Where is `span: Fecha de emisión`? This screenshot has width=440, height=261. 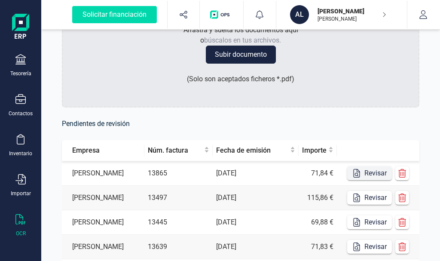
span: Fecha de emisión is located at coordinates (252, 150).